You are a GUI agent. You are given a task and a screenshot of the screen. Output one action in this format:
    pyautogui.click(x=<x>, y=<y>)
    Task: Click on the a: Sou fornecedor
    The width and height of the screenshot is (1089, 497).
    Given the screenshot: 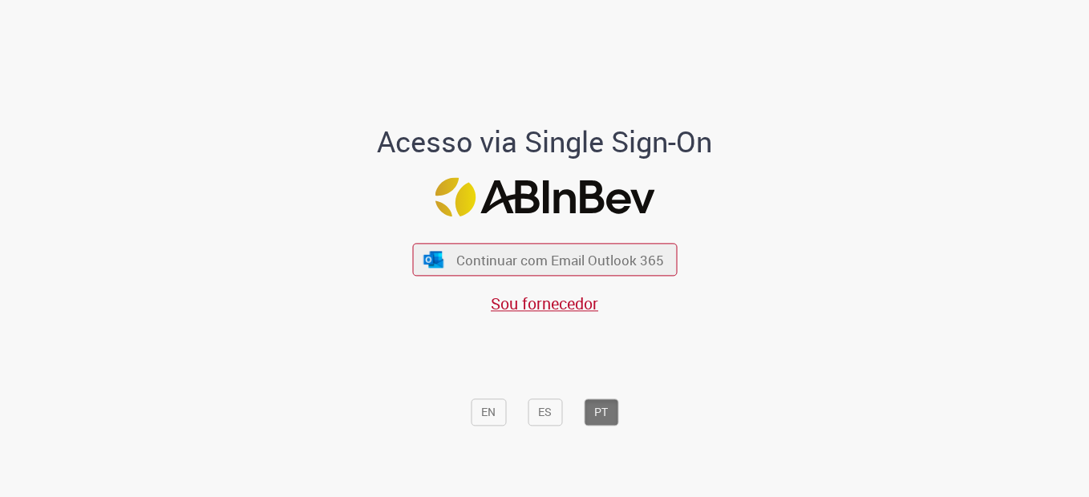 What is the action you would take?
    pyautogui.click(x=545, y=304)
    